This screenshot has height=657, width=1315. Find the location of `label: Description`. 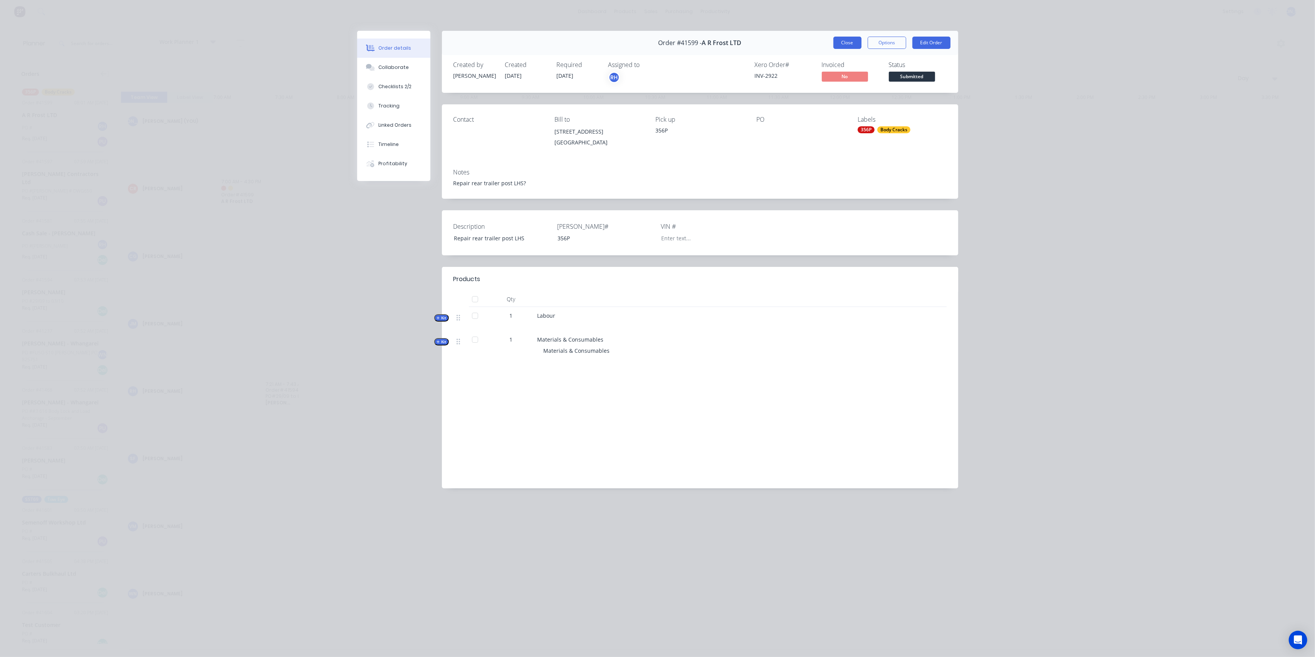

label: Description is located at coordinates (502, 227).